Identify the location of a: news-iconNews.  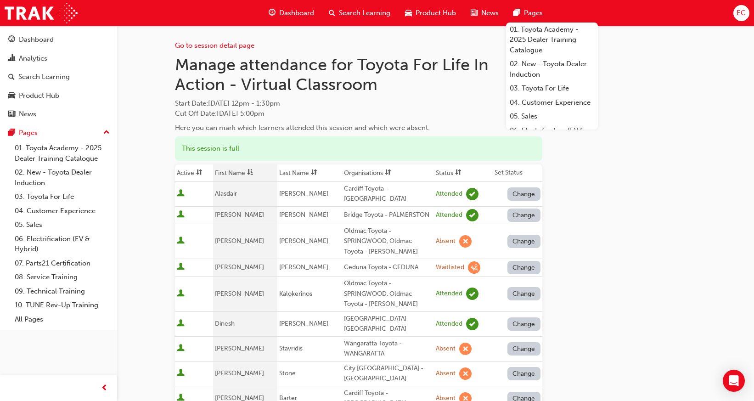
(484, 13).